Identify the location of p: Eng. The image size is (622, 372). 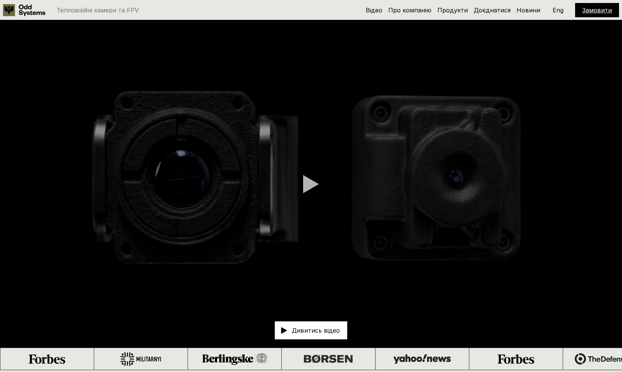
(558, 10).